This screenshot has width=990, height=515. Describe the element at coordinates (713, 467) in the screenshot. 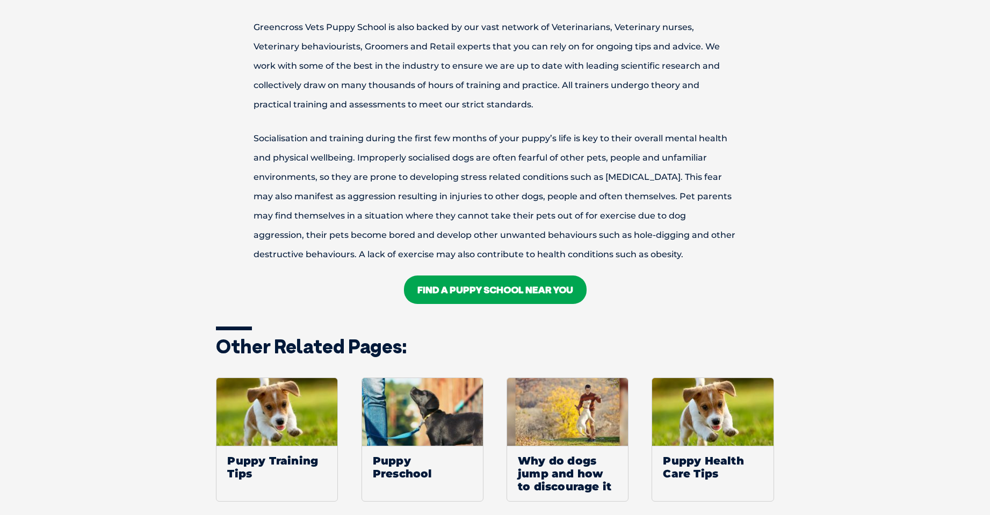

I see `span: Puppy Health Care Tips` at that location.